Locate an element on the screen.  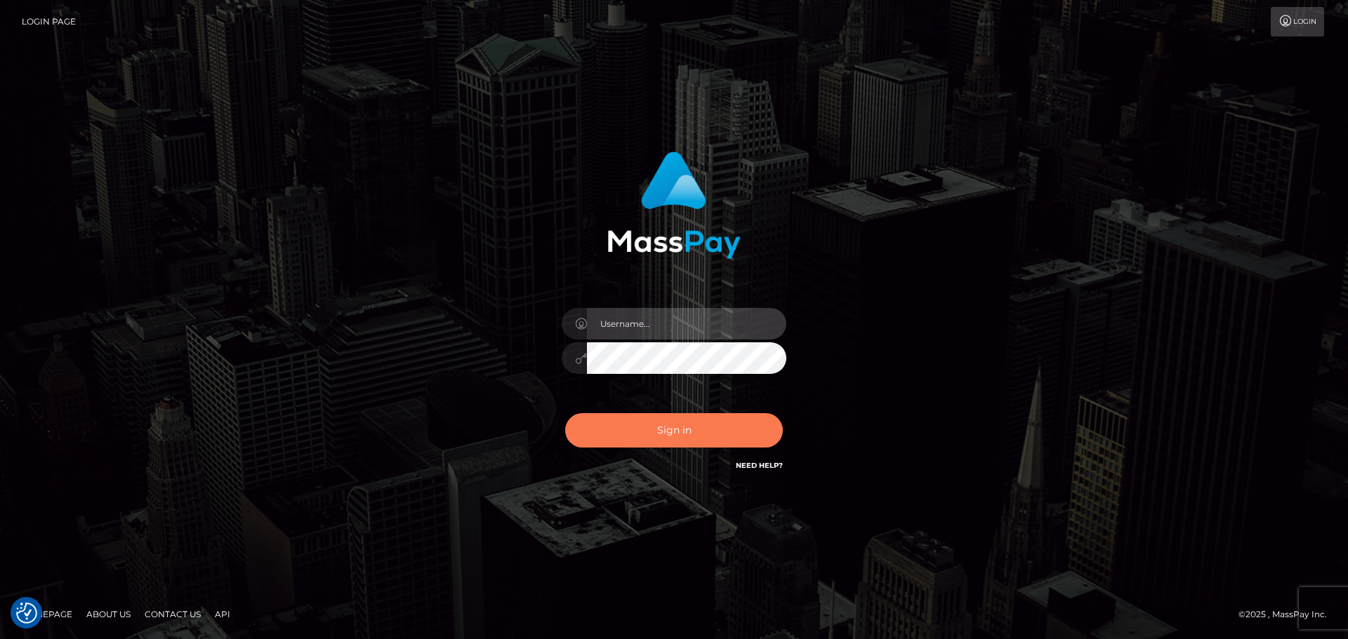
button: Sign in is located at coordinates (674, 430).